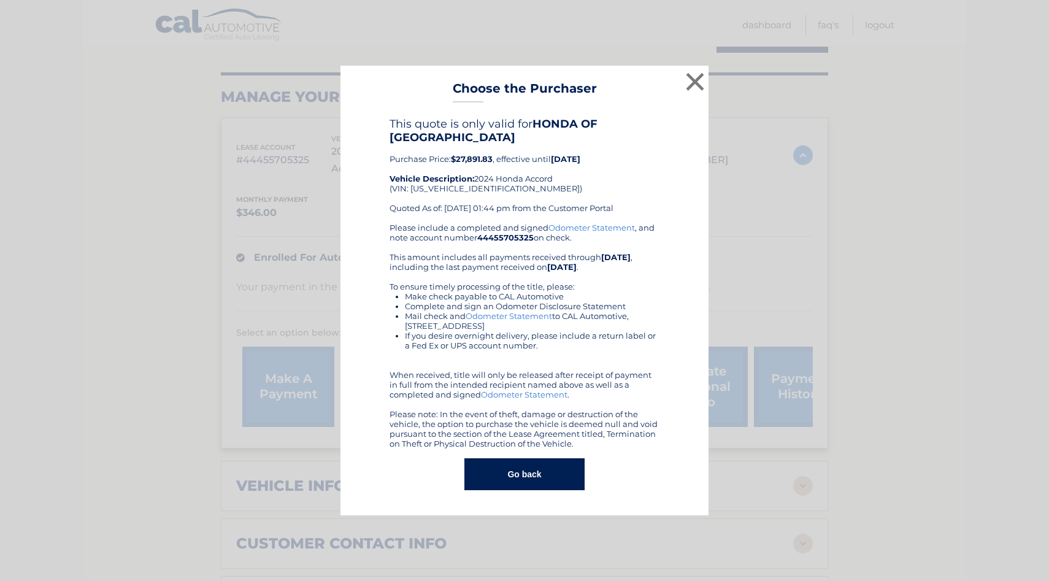 This screenshot has height=581, width=1049. Describe the element at coordinates (432, 178) in the screenshot. I see `strong: Vehicle Description:` at that location.